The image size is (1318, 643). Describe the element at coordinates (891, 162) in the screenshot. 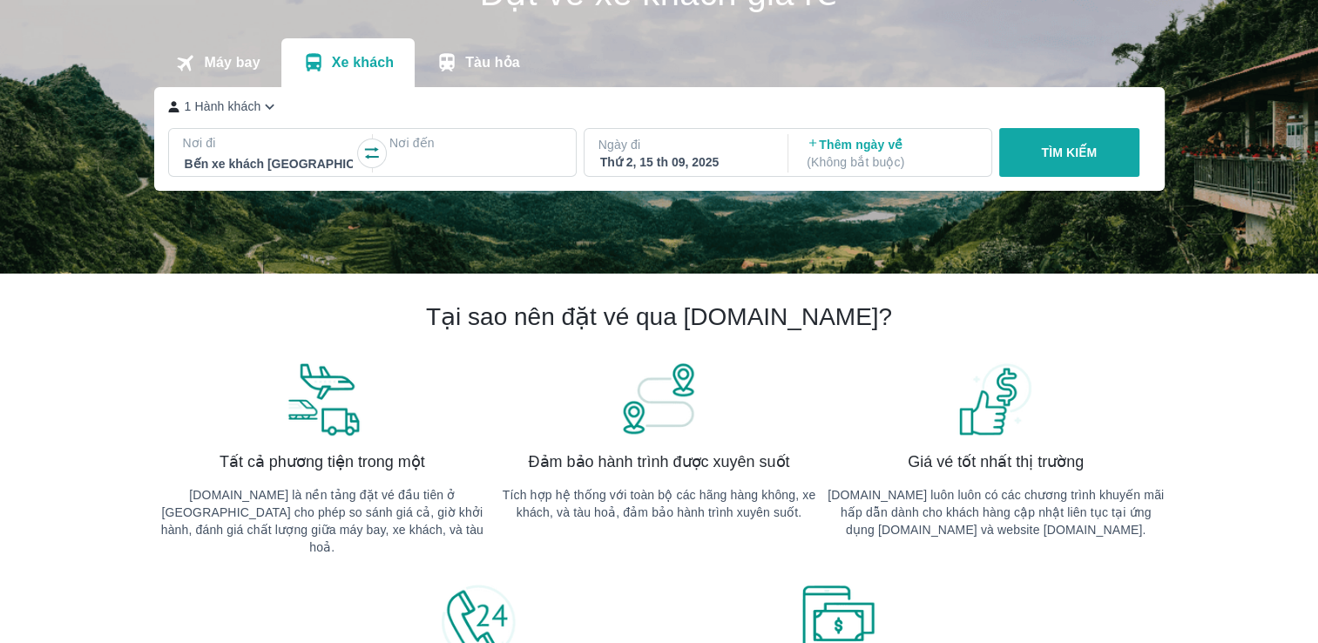

I see `p: ( Không bắt buộc )` at that location.